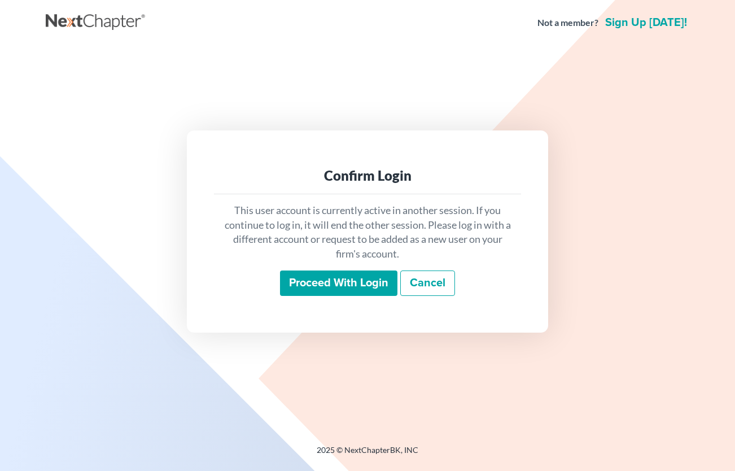 The image size is (735, 471). What do you see at coordinates (427, 283) in the screenshot?
I see `a: Cancel` at bounding box center [427, 283].